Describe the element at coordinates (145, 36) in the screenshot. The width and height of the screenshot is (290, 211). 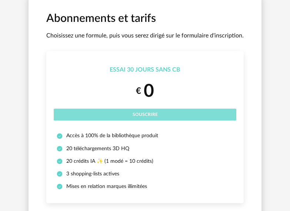
I see `p: Choisissez une formule, puis vous serez dirigé sur le formulaire d'inscription.` at that location.